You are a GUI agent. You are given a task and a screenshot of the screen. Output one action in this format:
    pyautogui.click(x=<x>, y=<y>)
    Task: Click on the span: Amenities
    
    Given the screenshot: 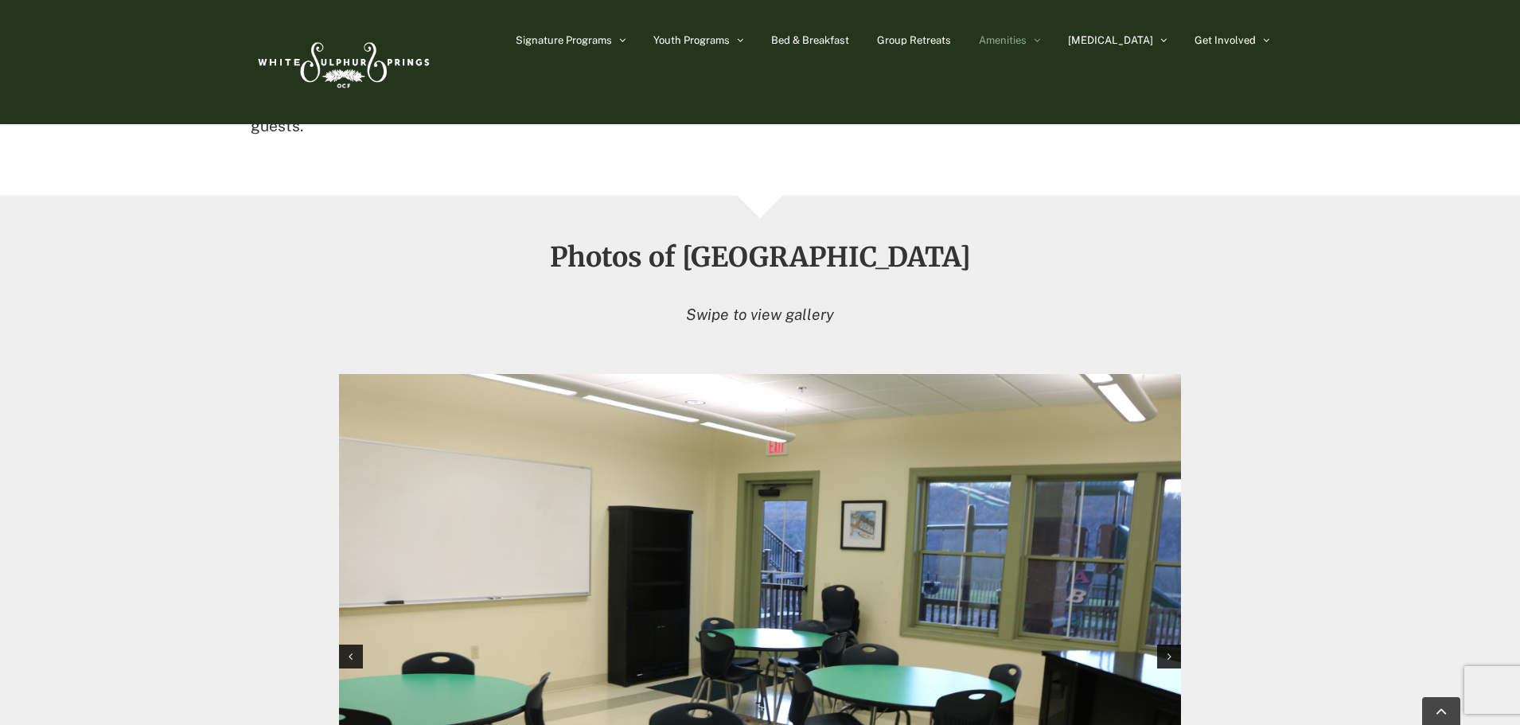 What is the action you would take?
    pyautogui.click(x=1003, y=40)
    